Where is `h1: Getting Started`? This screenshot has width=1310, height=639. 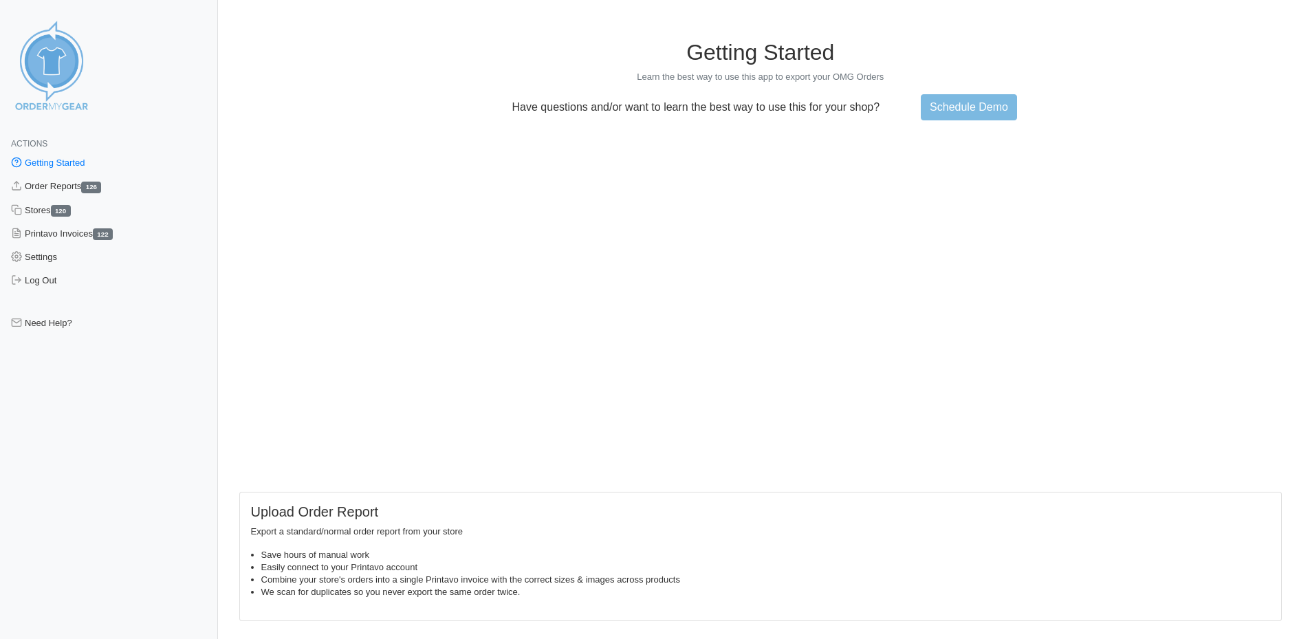 h1: Getting Started is located at coordinates (760, 52).